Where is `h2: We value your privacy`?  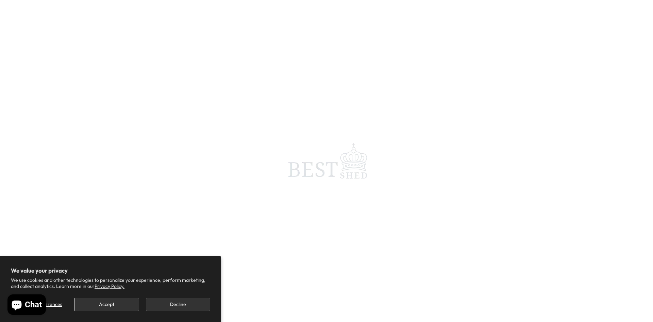
h2: We value your privacy is located at coordinates (111, 270).